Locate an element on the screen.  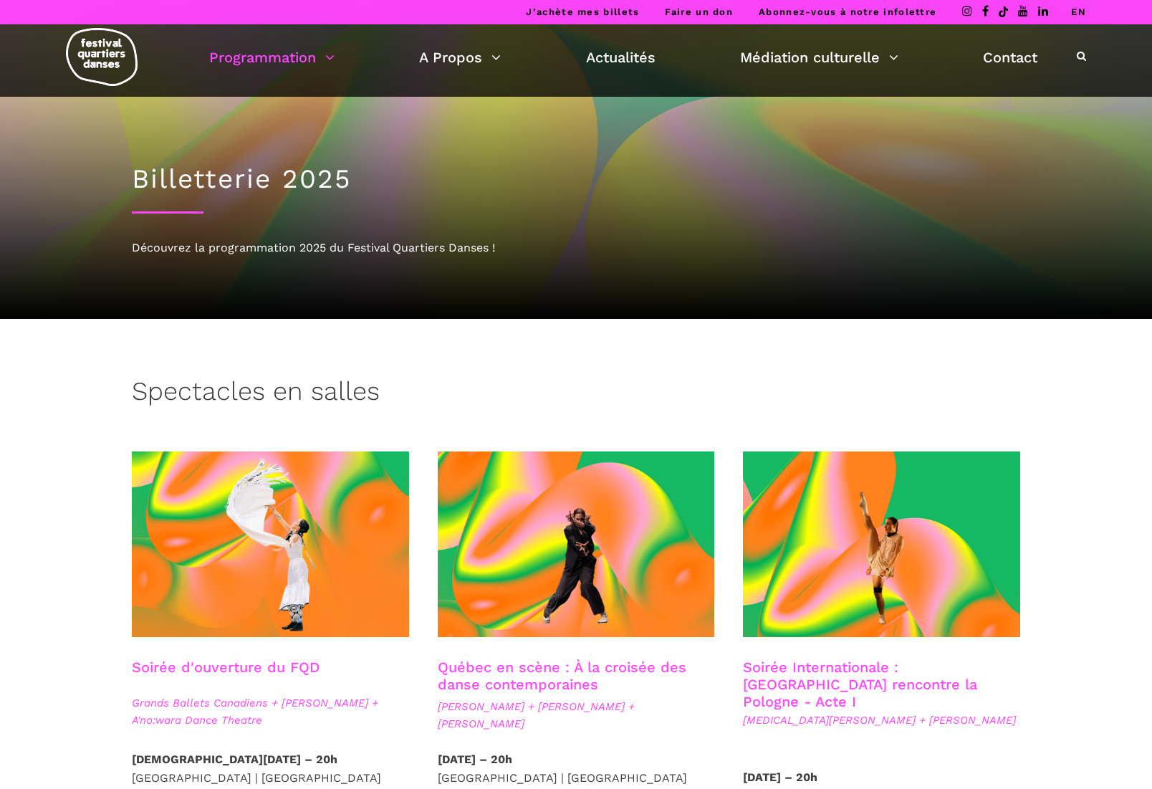
img: logo-fqd-med is located at coordinates (102, 57).